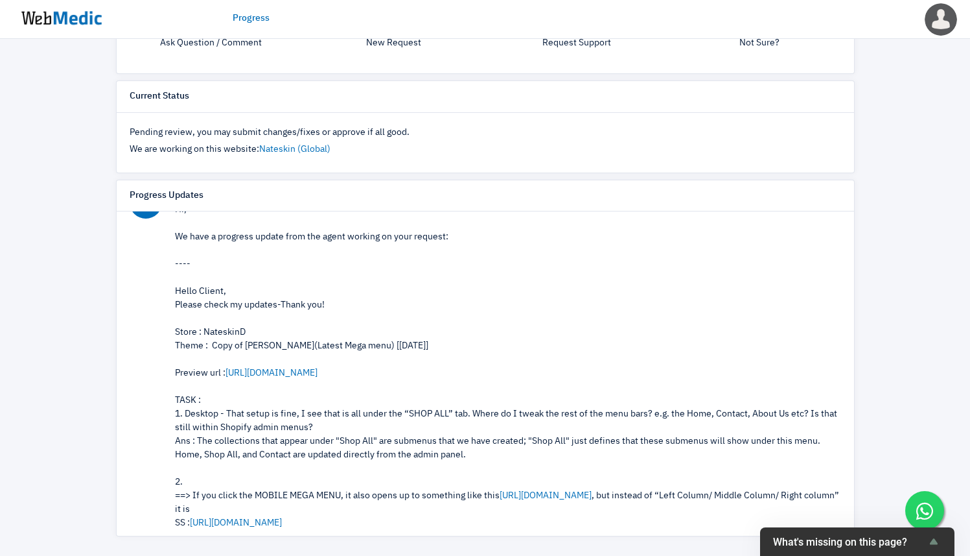  Describe the element at coordinates (486, 149) in the screenshot. I see `p: We are working on this website:` at that location.